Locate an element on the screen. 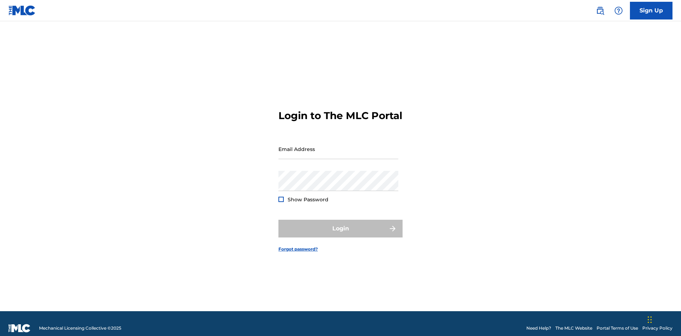  img: search is located at coordinates (600, 11).